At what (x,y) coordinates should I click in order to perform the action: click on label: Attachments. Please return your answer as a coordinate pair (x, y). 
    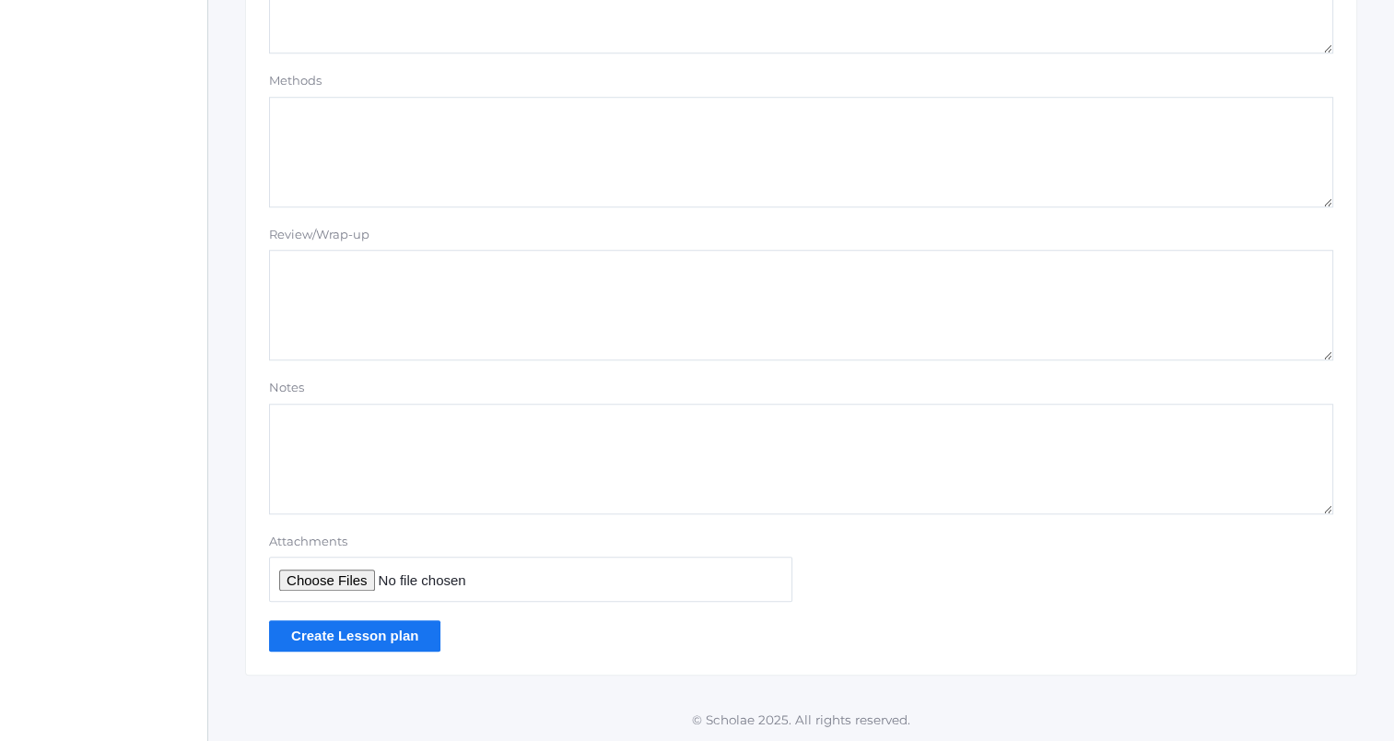
    Looking at the image, I should click on (531, 542).